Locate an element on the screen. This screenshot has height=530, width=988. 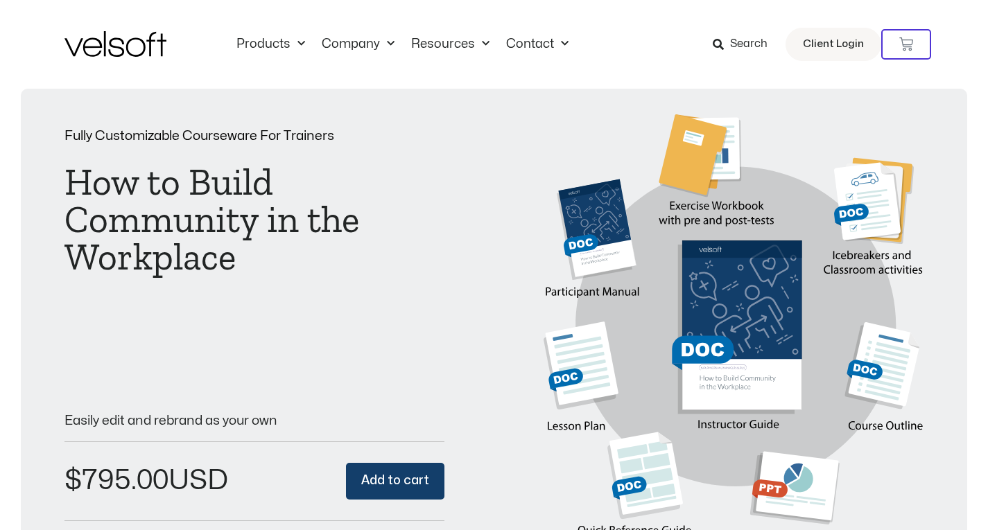
a: Search is located at coordinates (745, 44).